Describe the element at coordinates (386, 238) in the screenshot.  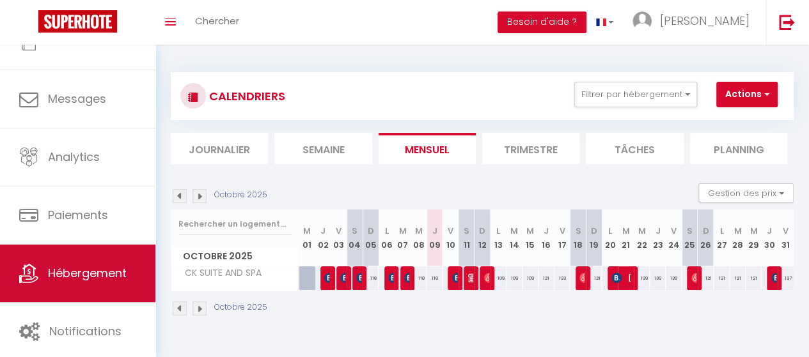
I see `th: 06` at that location.